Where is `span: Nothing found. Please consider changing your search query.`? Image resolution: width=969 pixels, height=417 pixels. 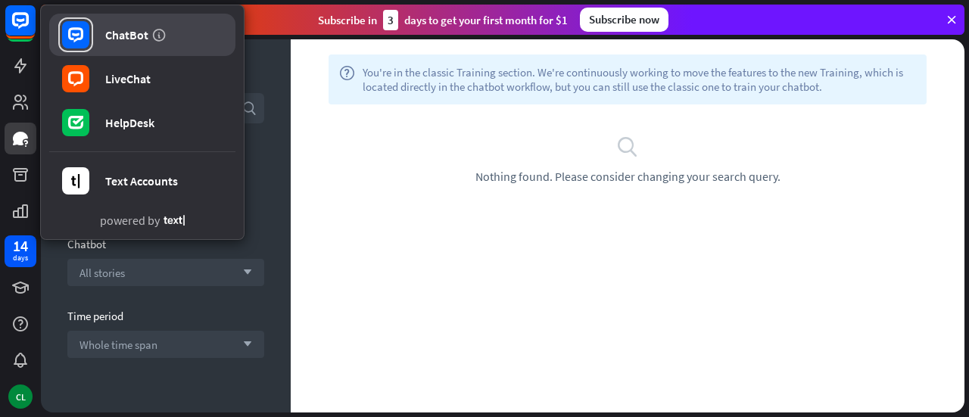
span: Nothing found. Please consider changing your search query. is located at coordinates (627, 176).